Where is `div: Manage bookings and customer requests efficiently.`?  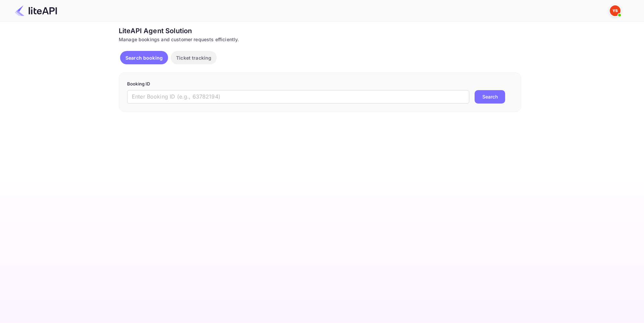 div: Manage bookings and customer requests efficiently. is located at coordinates (320, 39).